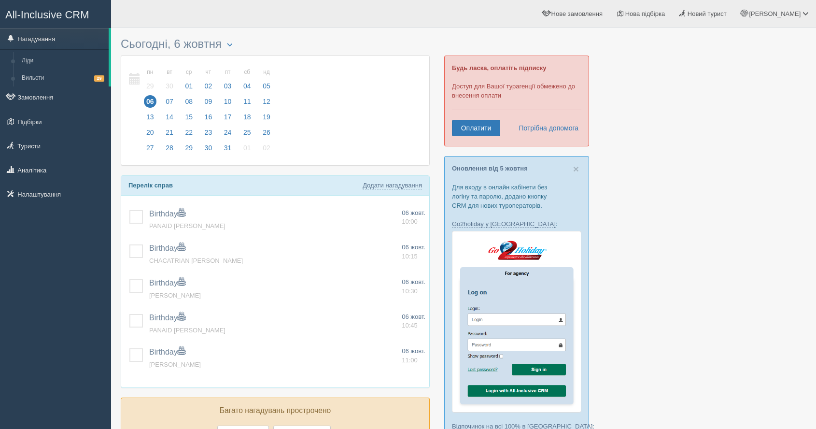  Describe the element at coordinates (265, 119) in the screenshot. I see `a: 19` at that location.